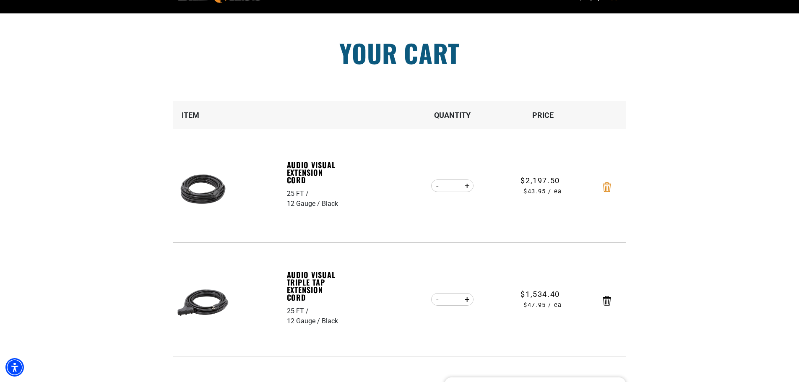 This screenshot has height=382, width=799. Describe the element at coordinates (15, 367) in the screenshot. I see `div: Accessibility Menu` at that location.